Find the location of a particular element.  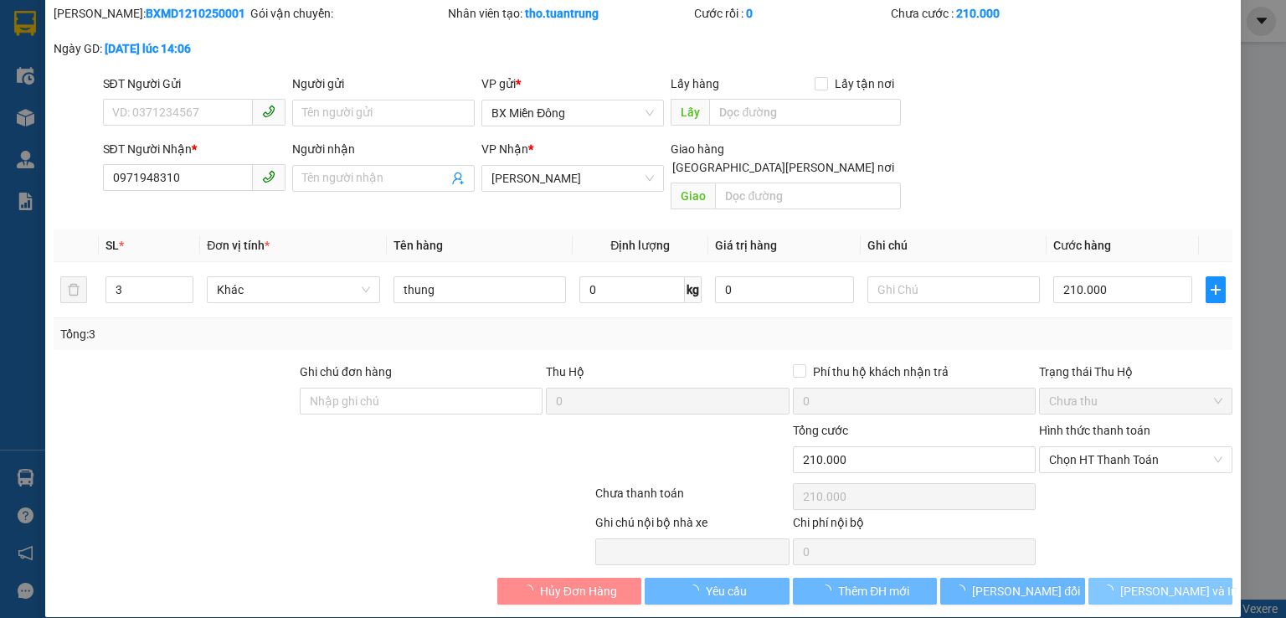

button: delete is located at coordinates (74, 290).